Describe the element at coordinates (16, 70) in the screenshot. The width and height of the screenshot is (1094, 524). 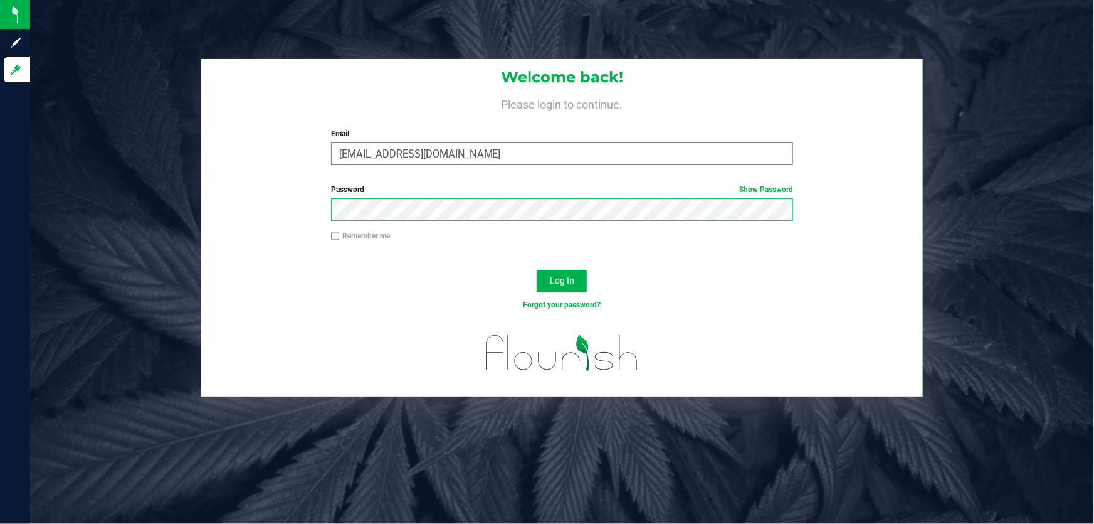
I see `inline-svg: Log in` at that location.